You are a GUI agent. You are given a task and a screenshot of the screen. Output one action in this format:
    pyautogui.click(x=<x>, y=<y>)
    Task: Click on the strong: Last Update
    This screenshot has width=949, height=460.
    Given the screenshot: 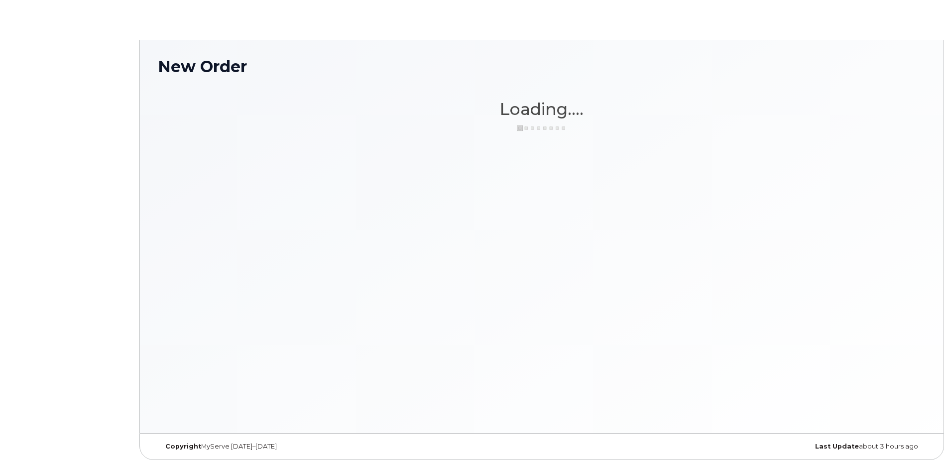 What is the action you would take?
    pyautogui.click(x=837, y=446)
    